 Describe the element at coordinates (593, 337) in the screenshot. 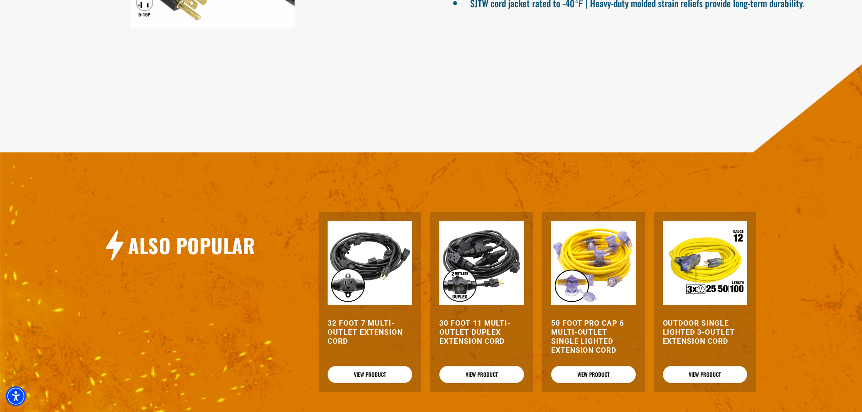

I see `a: 50 Foot Pro Cap 6 Multi-Outlet Single Lighted Extension Cord` at that location.